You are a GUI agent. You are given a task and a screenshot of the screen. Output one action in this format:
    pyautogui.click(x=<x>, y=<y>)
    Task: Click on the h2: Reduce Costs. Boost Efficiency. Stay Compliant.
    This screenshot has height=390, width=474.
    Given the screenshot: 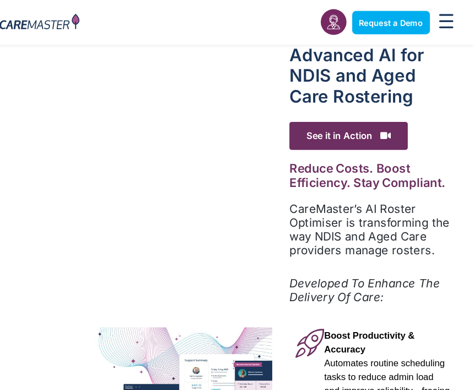 What is the action you would take?
    pyautogui.click(x=377, y=169)
    